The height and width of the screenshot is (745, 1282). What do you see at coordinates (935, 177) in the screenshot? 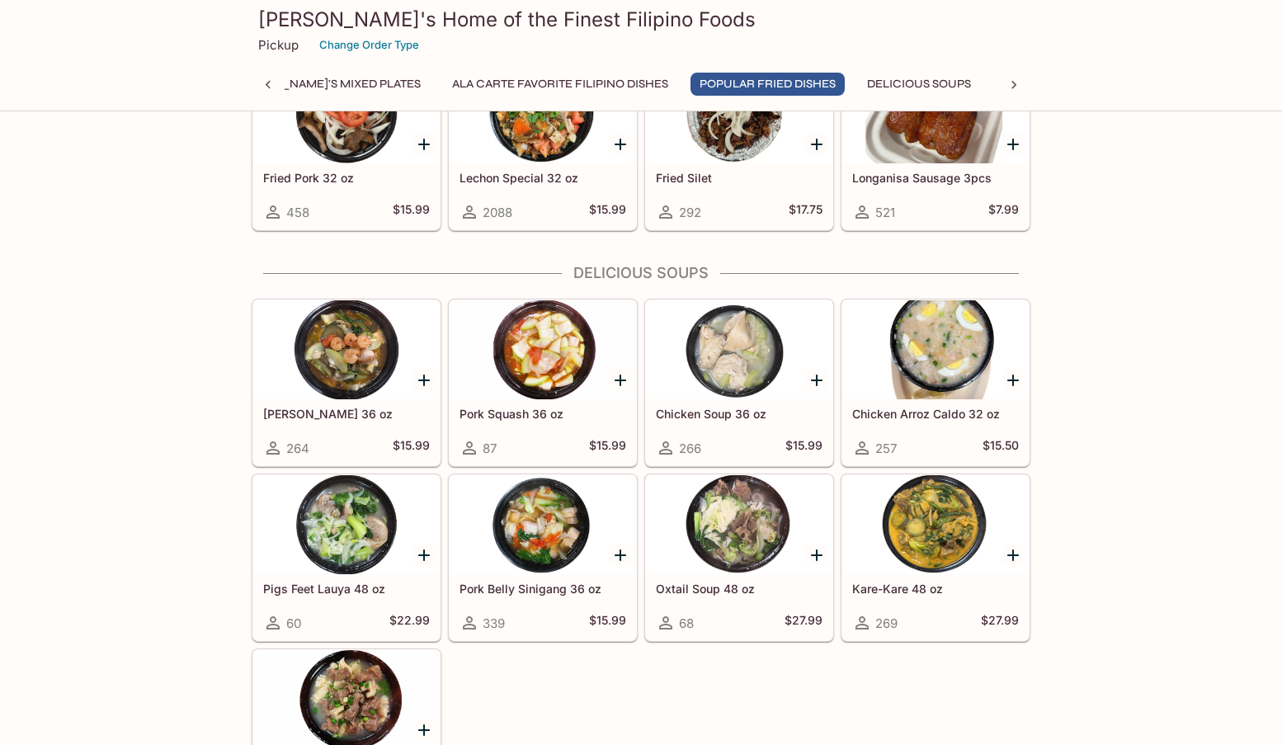
I see `h5: Longanisa Sausage 3pcs` at bounding box center [935, 177].